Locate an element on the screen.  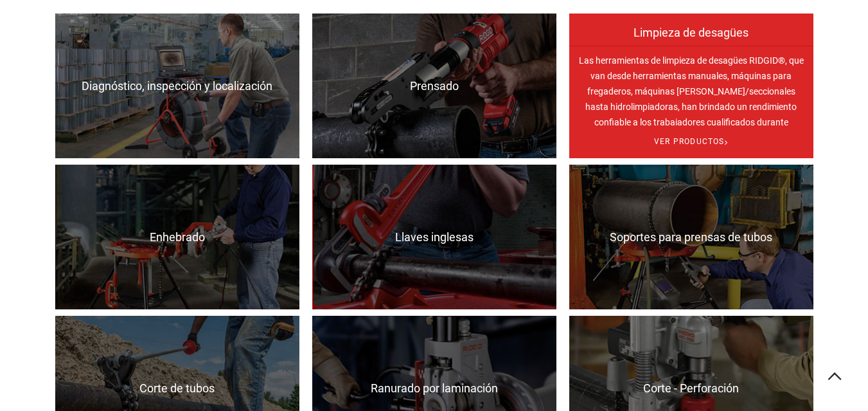
font: Limpieza de desagües is located at coordinates (691, 32).